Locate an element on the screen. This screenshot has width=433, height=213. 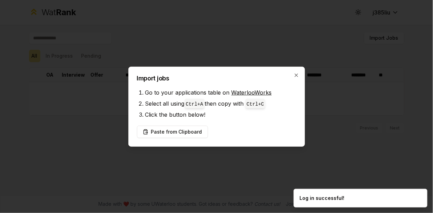
a: WaterlooWorks is located at coordinates (252, 93).